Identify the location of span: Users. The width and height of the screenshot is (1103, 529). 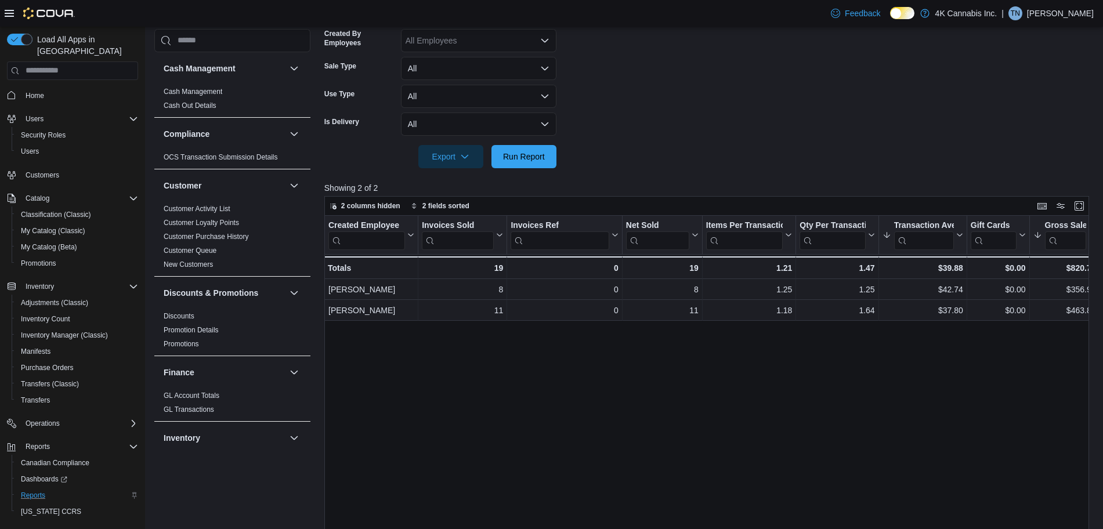
(79, 119).